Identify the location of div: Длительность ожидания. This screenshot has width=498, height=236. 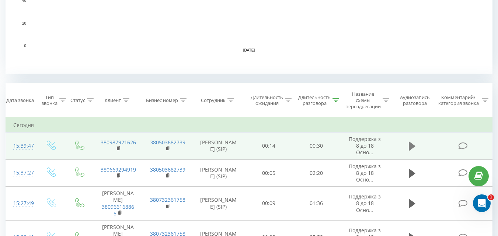
(267, 101).